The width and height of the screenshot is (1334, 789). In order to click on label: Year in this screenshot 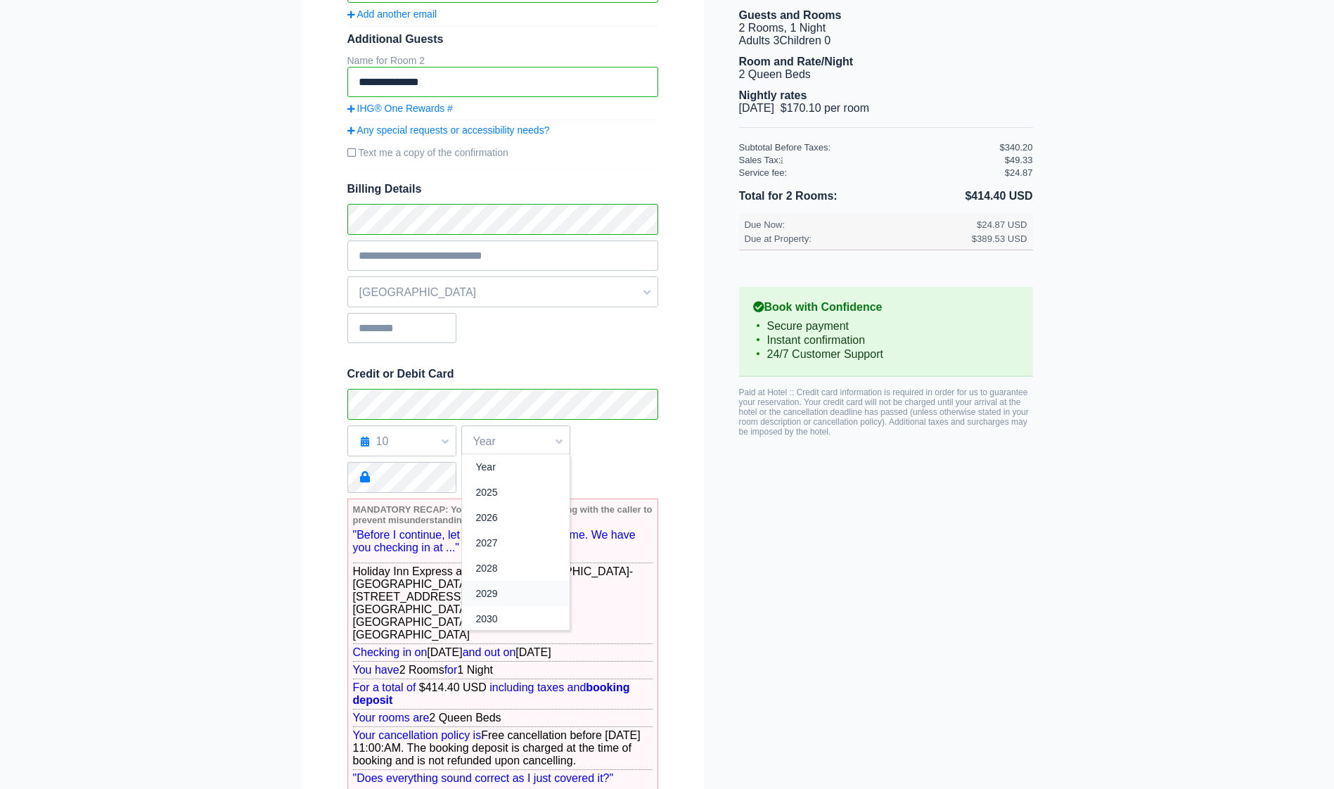, I will do `click(515, 467)`.